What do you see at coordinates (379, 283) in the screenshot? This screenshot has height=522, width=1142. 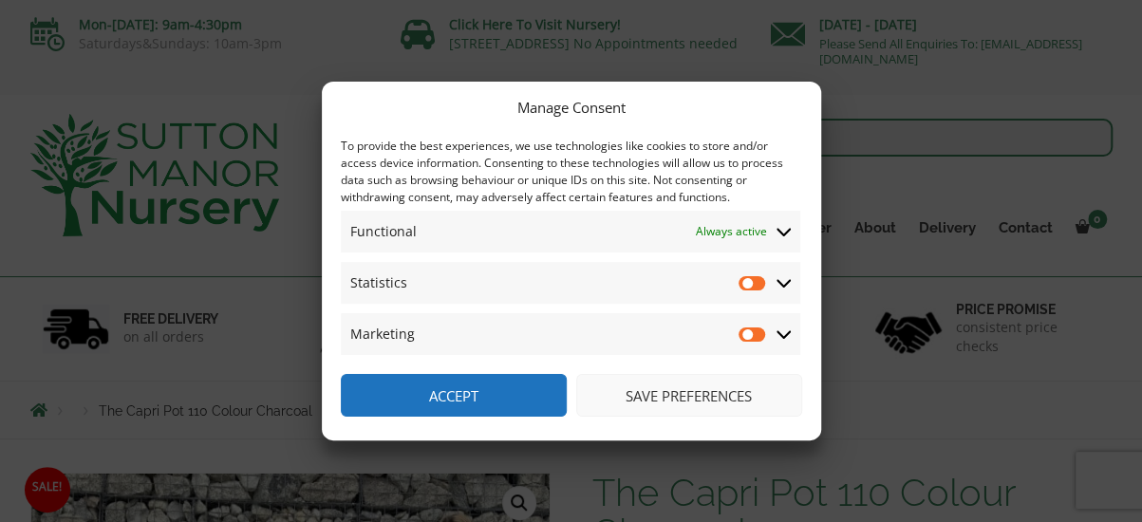 I see `span: Statistics` at bounding box center [379, 283].